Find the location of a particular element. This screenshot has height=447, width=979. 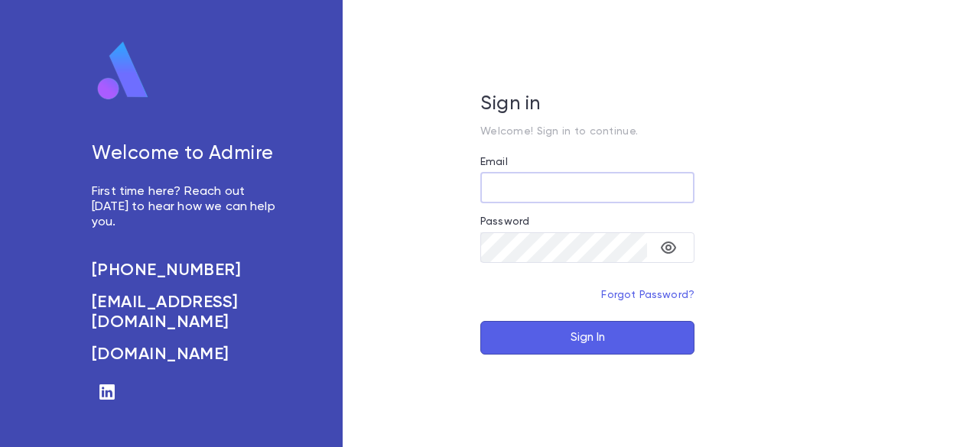

label: Email is located at coordinates (494, 162).